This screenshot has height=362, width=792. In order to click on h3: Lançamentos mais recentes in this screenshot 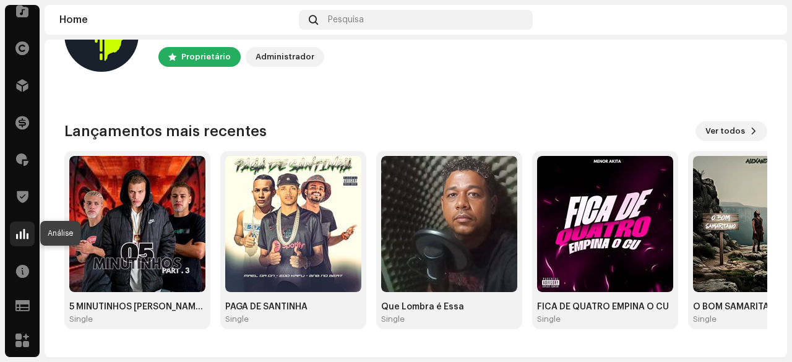, I will do `click(165, 131)`.